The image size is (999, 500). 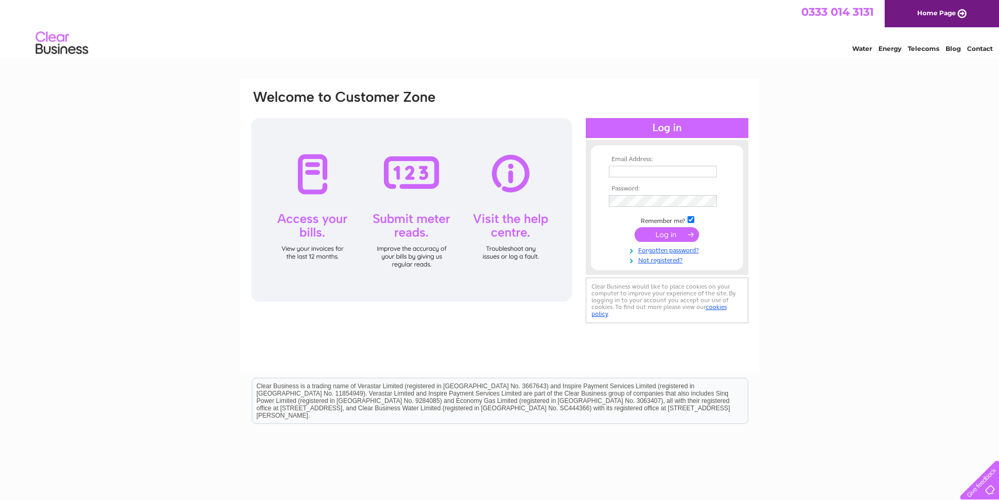 I want to click on a: Telecoms, so click(x=923, y=48).